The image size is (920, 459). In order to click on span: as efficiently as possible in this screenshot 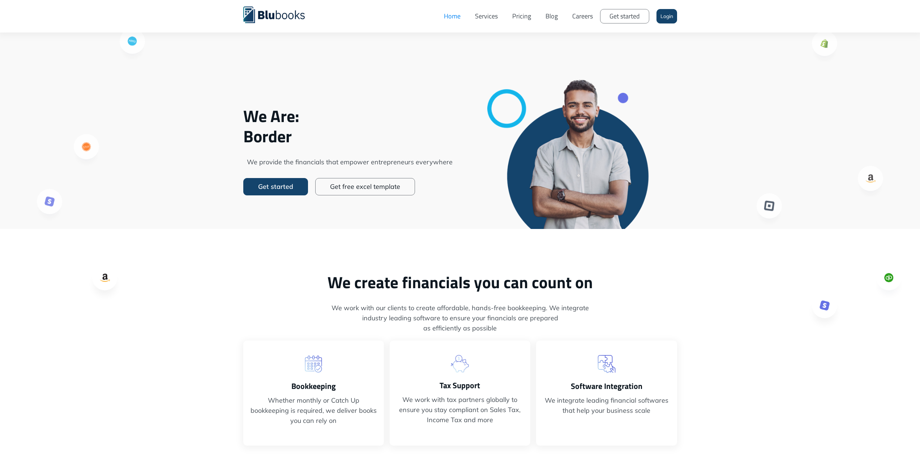, I will do `click(460, 328)`.